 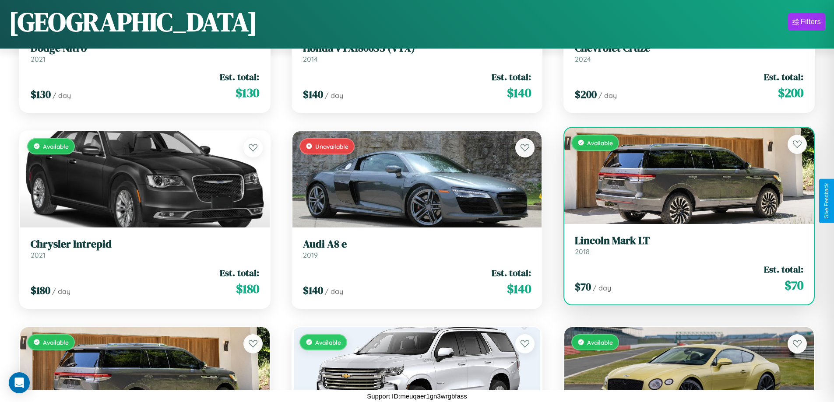 What do you see at coordinates (145, 244) in the screenshot?
I see `h3: Chrysler Intrepid` at bounding box center [145, 244].